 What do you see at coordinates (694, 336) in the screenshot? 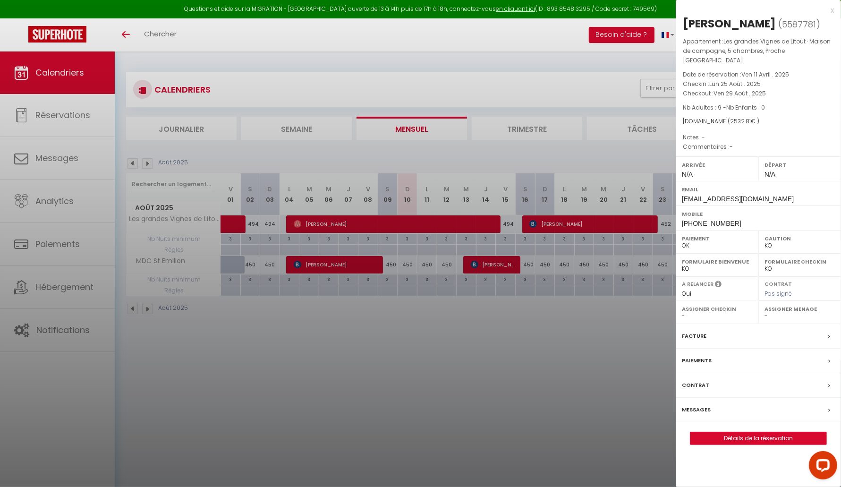
I see `label: Facture` at bounding box center [694, 336].